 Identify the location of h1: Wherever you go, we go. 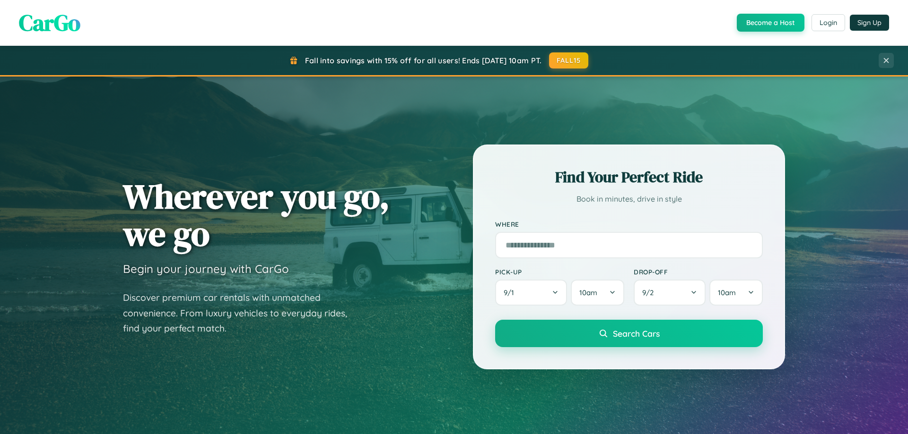
(256, 215).